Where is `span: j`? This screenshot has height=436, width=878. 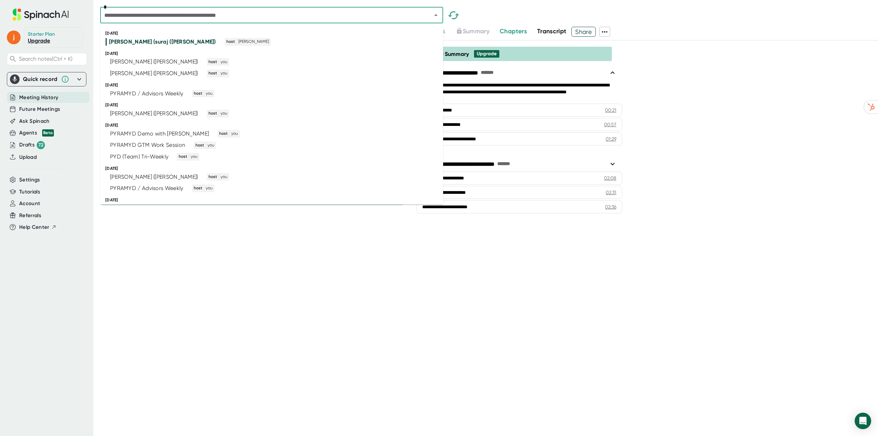
span: j is located at coordinates (14, 37).